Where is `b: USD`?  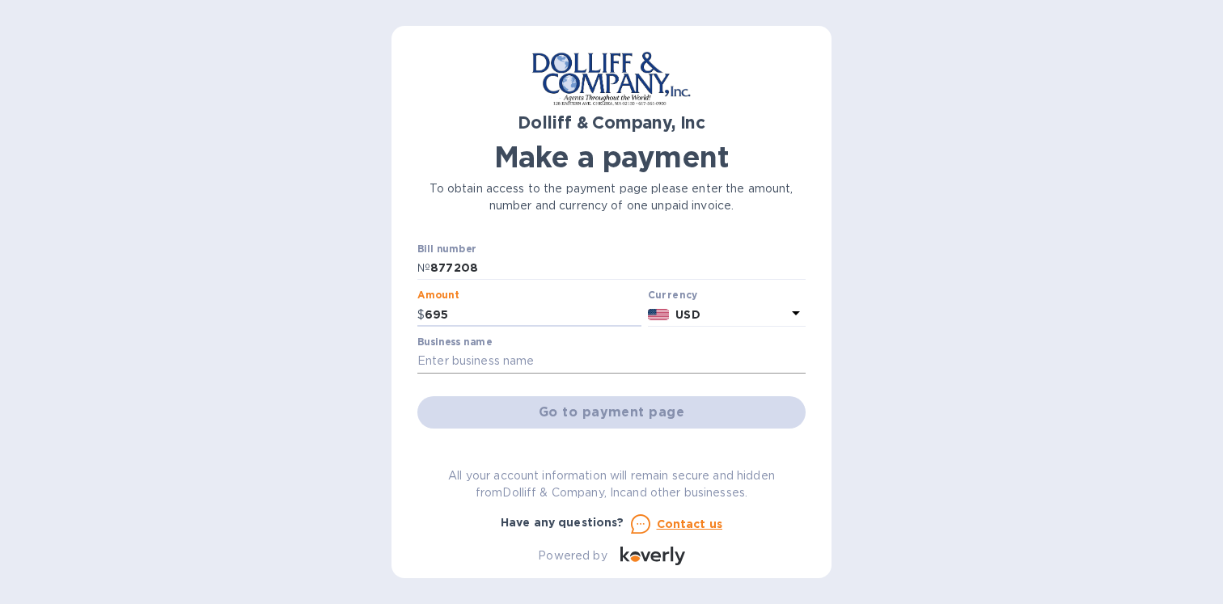 b: USD is located at coordinates (688, 315).